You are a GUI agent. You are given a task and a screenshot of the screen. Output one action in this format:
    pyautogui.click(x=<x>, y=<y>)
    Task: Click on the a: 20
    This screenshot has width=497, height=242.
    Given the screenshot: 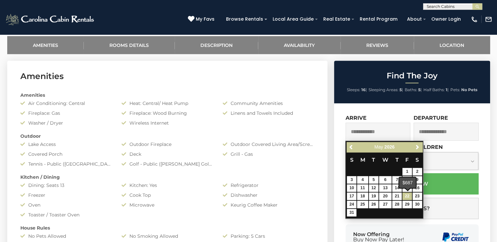 What is the action you would take?
    pyautogui.click(x=385, y=196)
    